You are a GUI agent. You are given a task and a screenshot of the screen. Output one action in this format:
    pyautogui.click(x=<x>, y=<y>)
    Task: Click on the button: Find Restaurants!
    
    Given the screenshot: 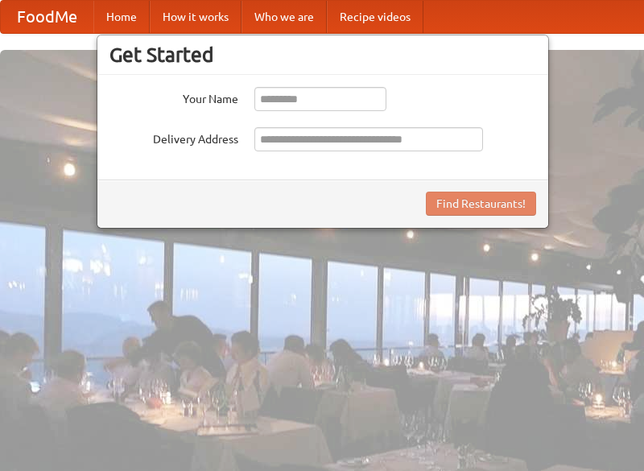 What is the action you would take?
    pyautogui.click(x=481, y=204)
    